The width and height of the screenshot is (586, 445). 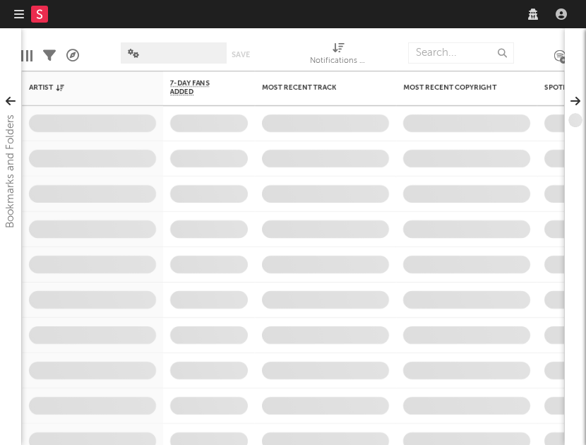 I want to click on div: Most Recent Track, so click(x=315, y=88).